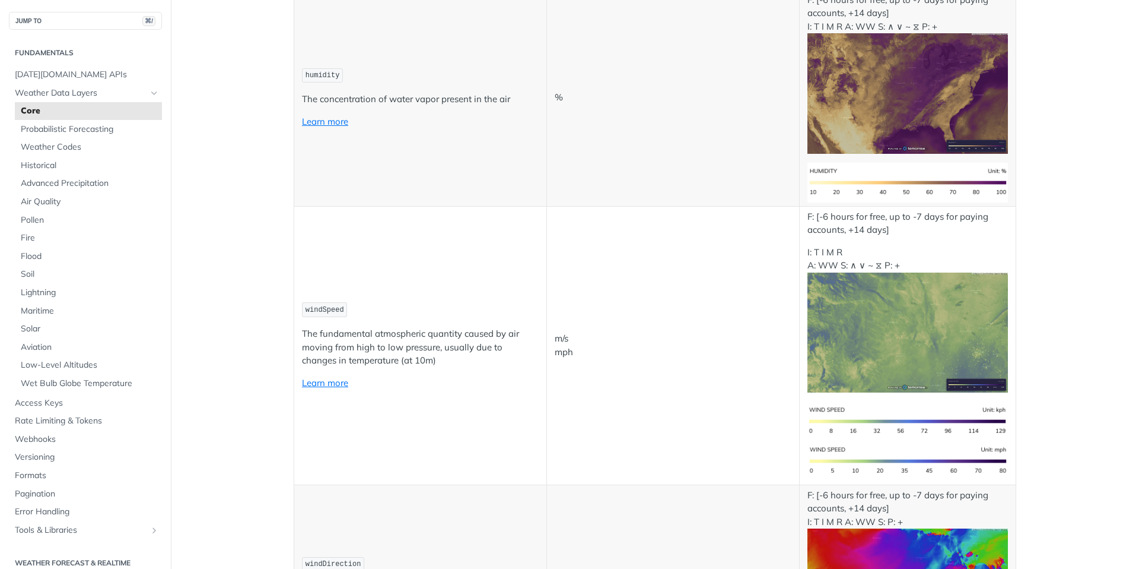 The width and height of the screenshot is (1139, 569). What do you see at coordinates (90, 129) in the screenshot?
I see `span: Probabilistic Forecasting` at bounding box center [90, 129].